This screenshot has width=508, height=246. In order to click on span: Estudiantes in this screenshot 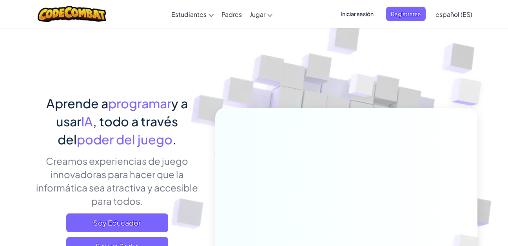, I will do `click(189, 14)`.